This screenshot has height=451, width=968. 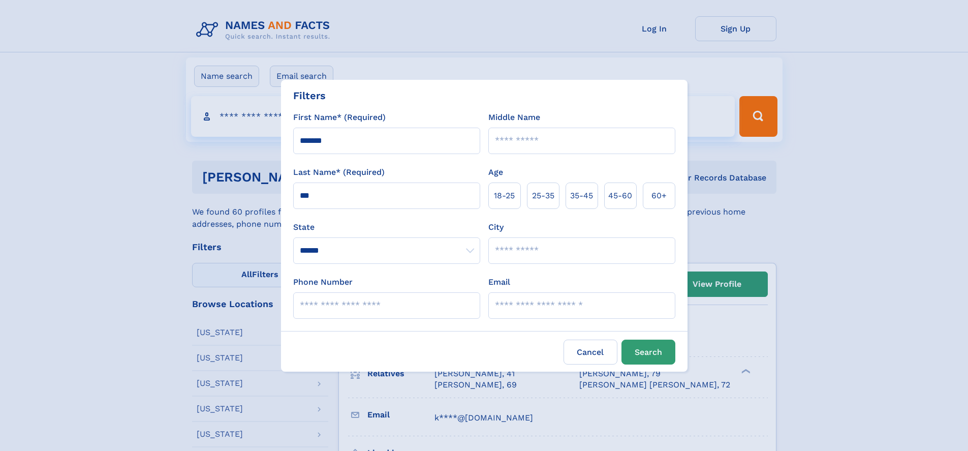 What do you see at coordinates (620, 196) in the screenshot?
I see `span: 45‑60` at bounding box center [620, 196].